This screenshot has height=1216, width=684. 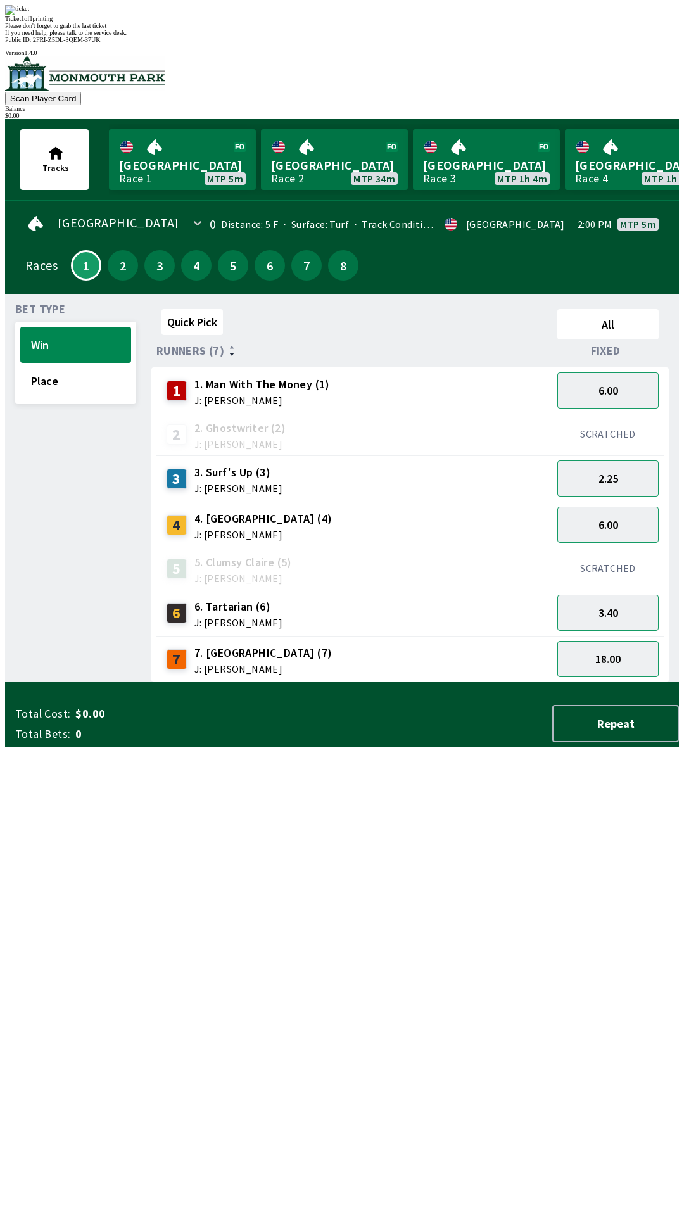 I want to click on div: Ticket 1 of 1 printing, so click(x=342, y=18).